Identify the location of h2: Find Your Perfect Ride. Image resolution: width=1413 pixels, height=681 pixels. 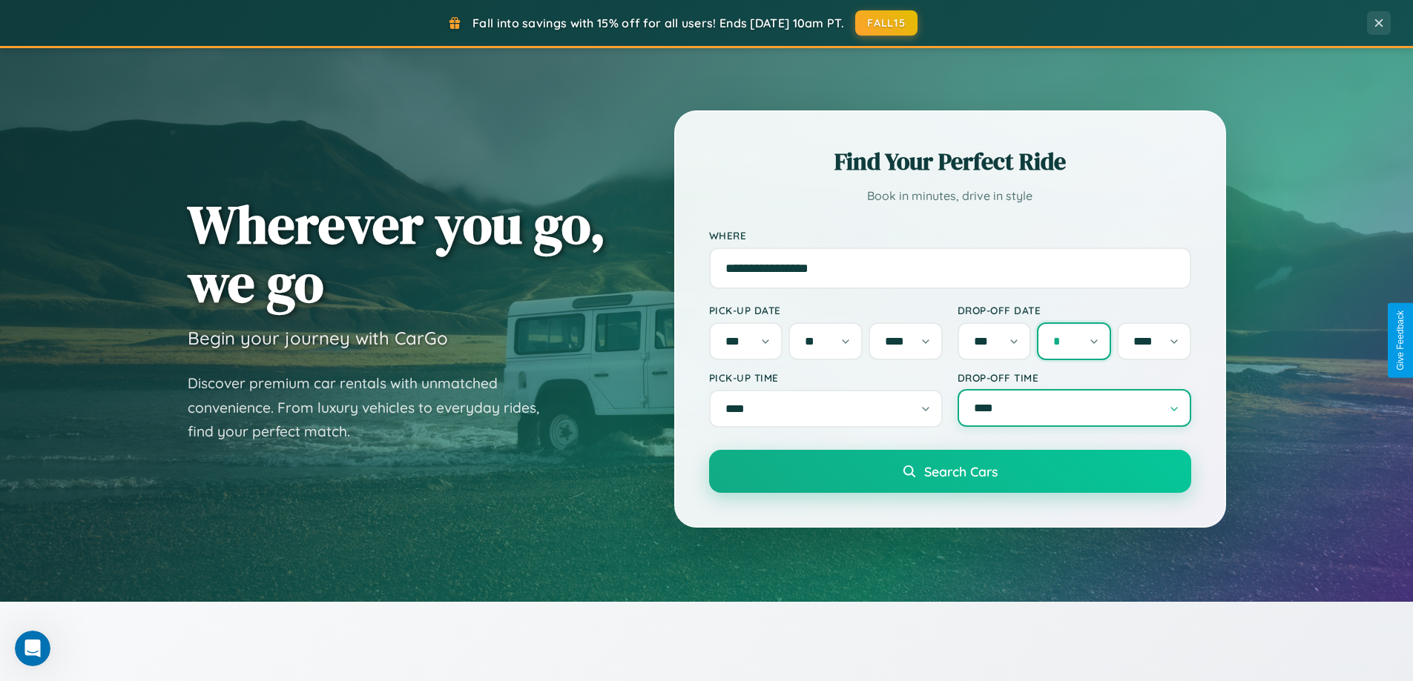
(950, 162).